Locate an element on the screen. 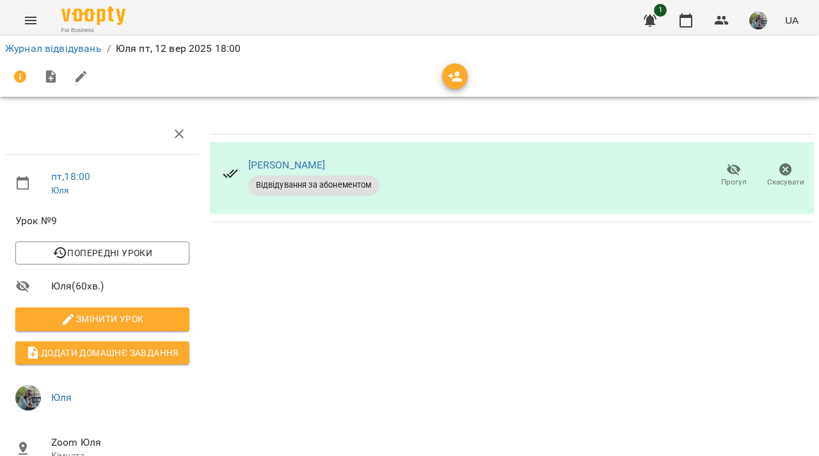 The width and height of the screenshot is (819, 456). span: Попередні уроки is located at coordinates (102, 253).